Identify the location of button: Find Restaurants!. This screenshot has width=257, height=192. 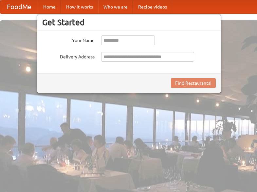
(193, 83).